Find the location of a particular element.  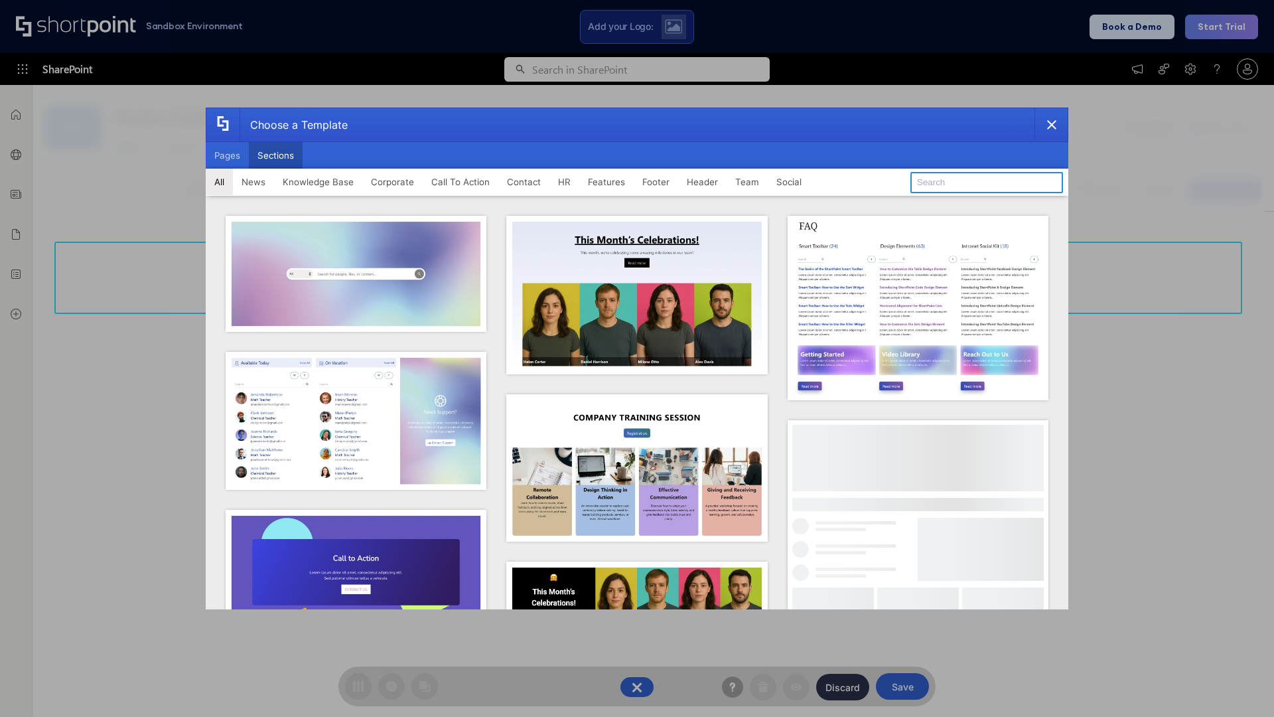

button: Sections is located at coordinates (275, 155).